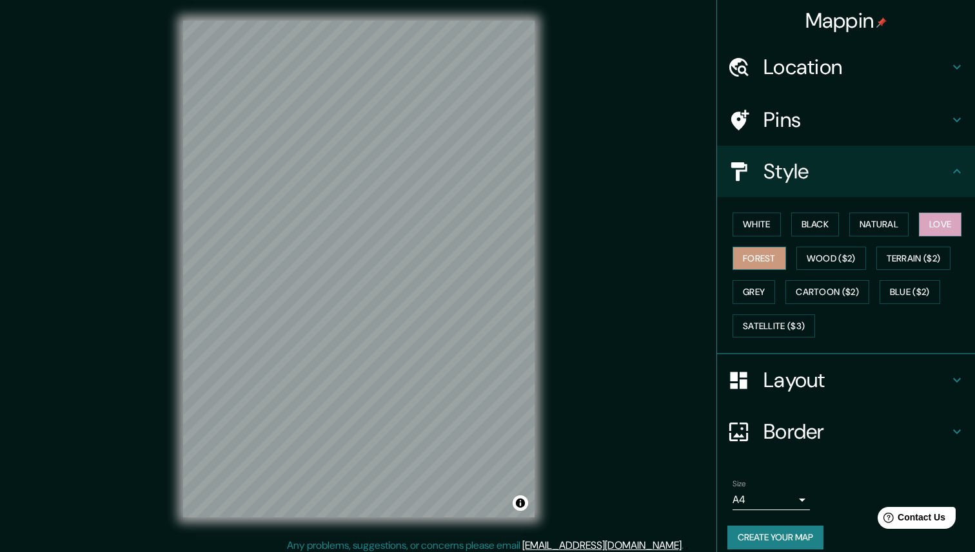  Describe the element at coordinates (775, 538) in the screenshot. I see `button: Create your map` at that location.